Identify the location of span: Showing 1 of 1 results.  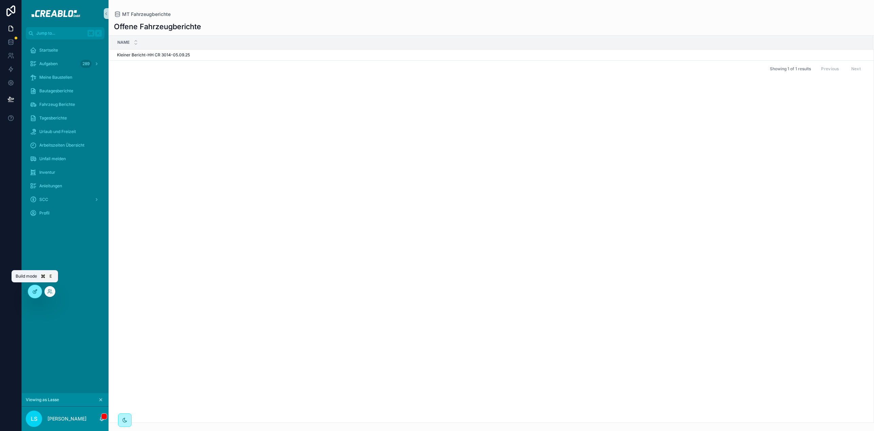
(790, 69).